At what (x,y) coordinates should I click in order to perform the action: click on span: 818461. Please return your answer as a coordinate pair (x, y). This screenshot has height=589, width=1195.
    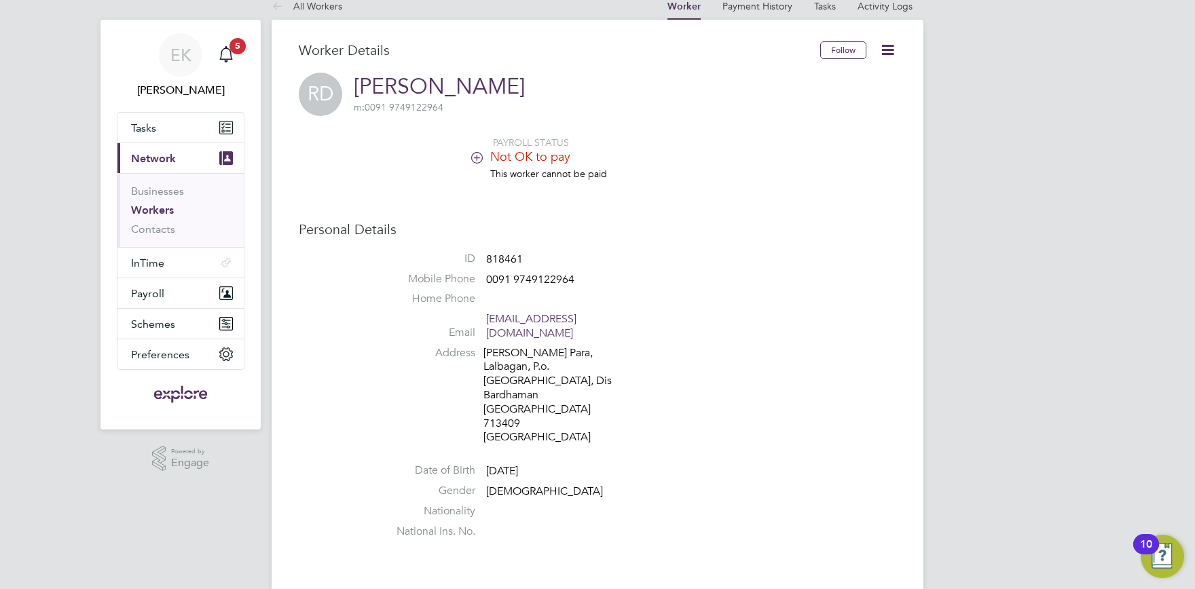
    Looking at the image, I should click on (505, 259).